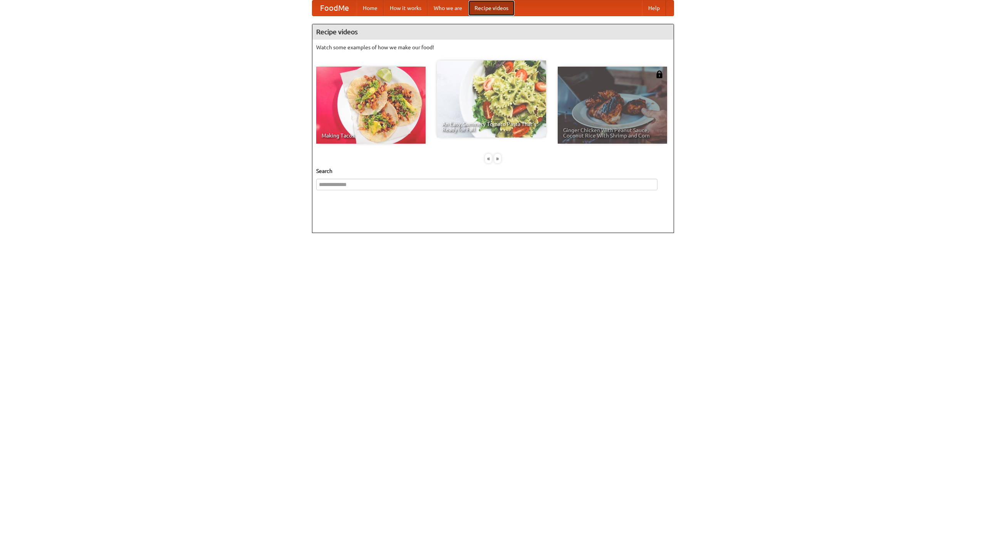 Image resolution: width=986 pixels, height=545 pixels. What do you see at coordinates (492, 127) in the screenshot?
I see `span: An Easy, Summery Tomato Pasta That's Ready for Fall` at bounding box center [492, 127].